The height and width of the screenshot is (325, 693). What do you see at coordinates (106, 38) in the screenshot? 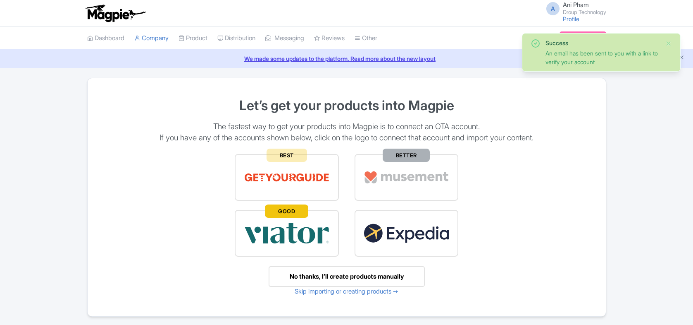
I see `a: Dashboard` at bounding box center [106, 38].